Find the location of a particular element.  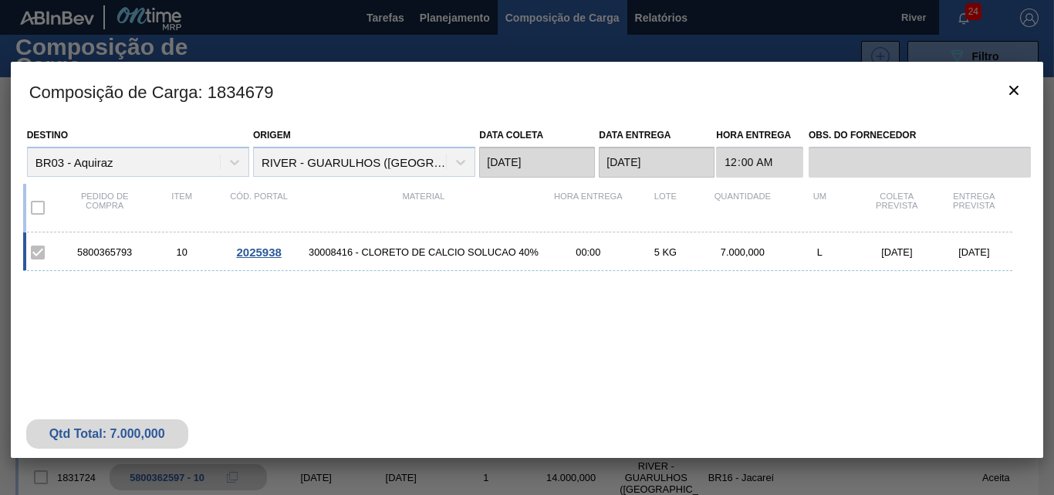

div: Material is located at coordinates (424, 208).